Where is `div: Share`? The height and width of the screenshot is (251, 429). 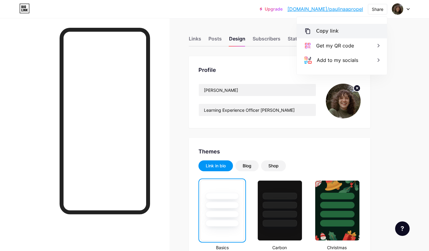
div: Share is located at coordinates (378, 9).